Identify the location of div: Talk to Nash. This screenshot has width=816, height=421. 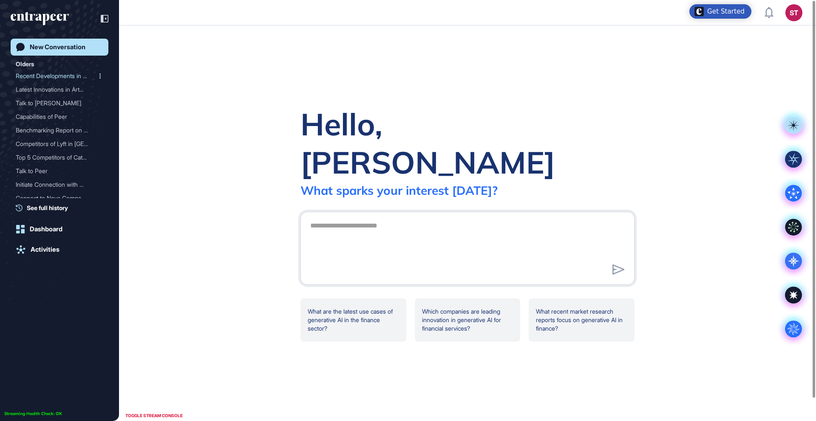
(59, 103).